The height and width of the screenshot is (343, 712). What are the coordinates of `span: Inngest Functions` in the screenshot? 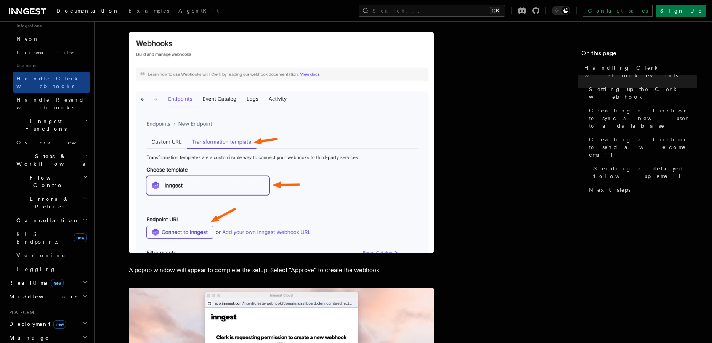 It's located at (44, 125).